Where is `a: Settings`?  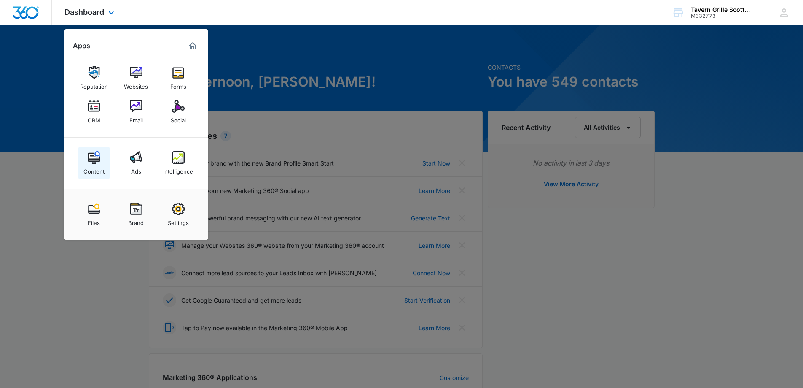 a: Settings is located at coordinates (178, 214).